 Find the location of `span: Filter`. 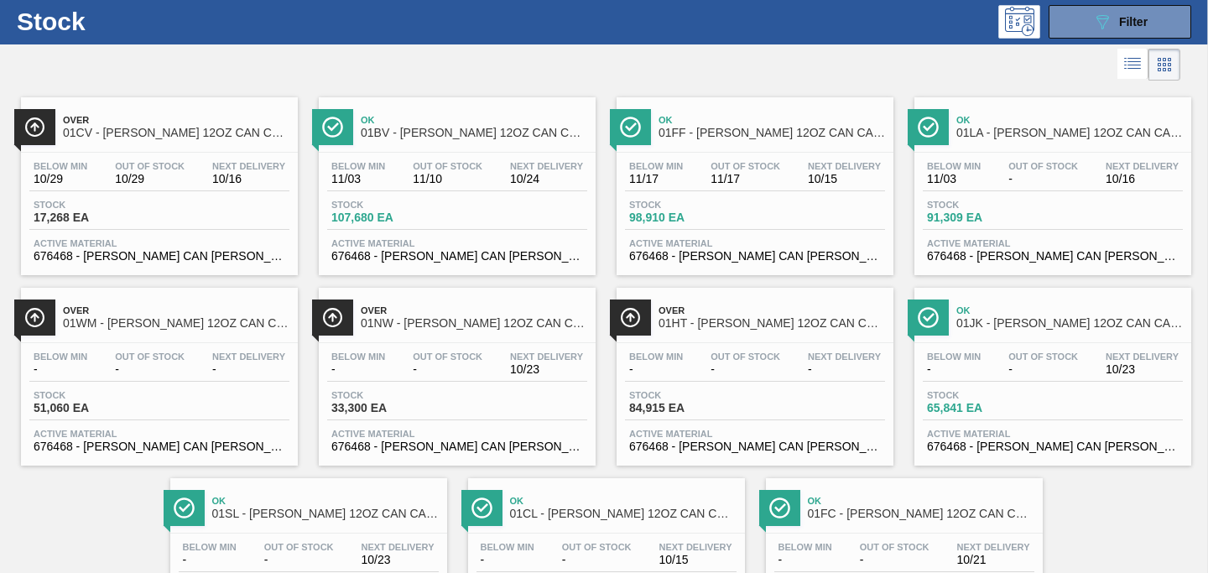

span: Filter is located at coordinates (1134, 22).